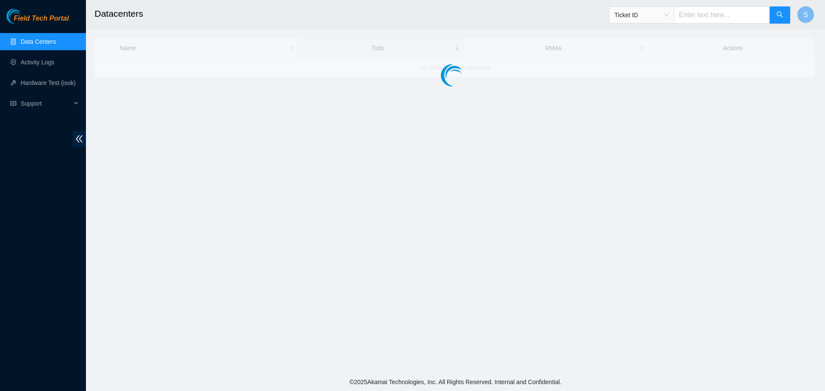  I want to click on span: Field Tech Portal, so click(41, 18).